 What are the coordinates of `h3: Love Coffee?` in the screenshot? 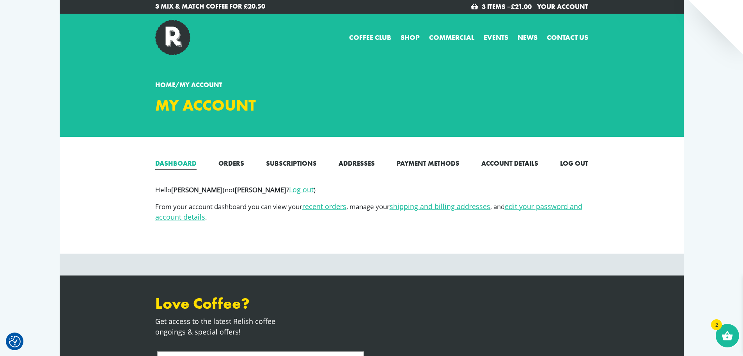 It's located at (261, 303).